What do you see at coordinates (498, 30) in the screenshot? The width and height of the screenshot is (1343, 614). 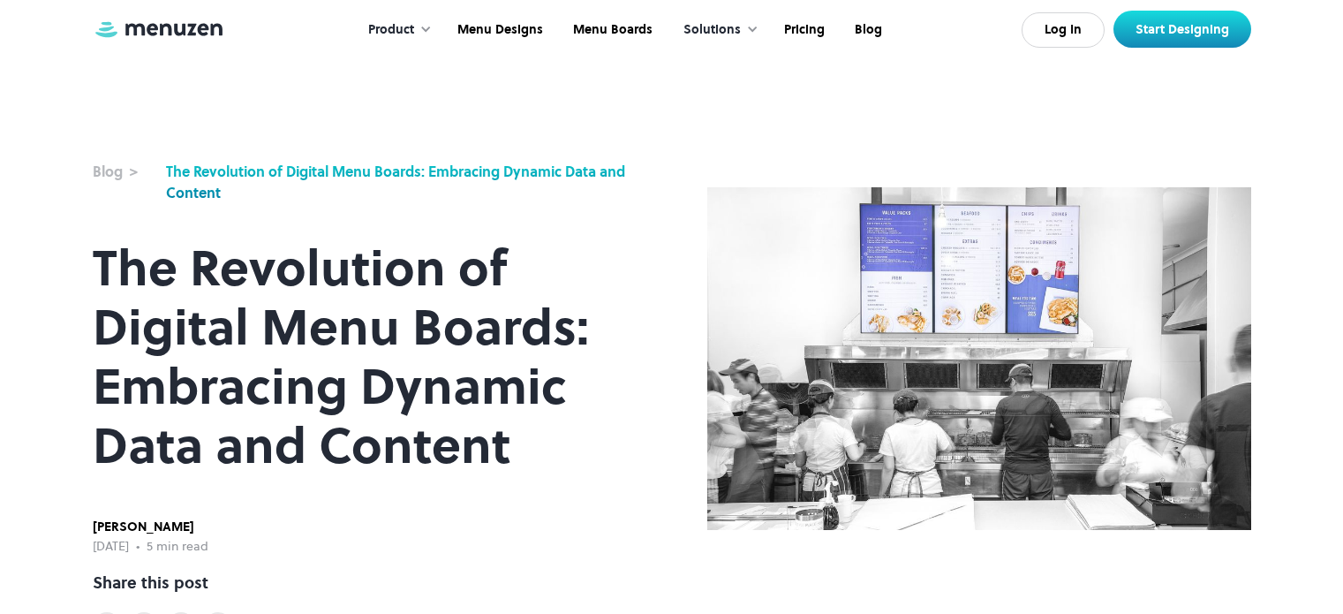 I see `a: Menu Designs` at bounding box center [498, 30].